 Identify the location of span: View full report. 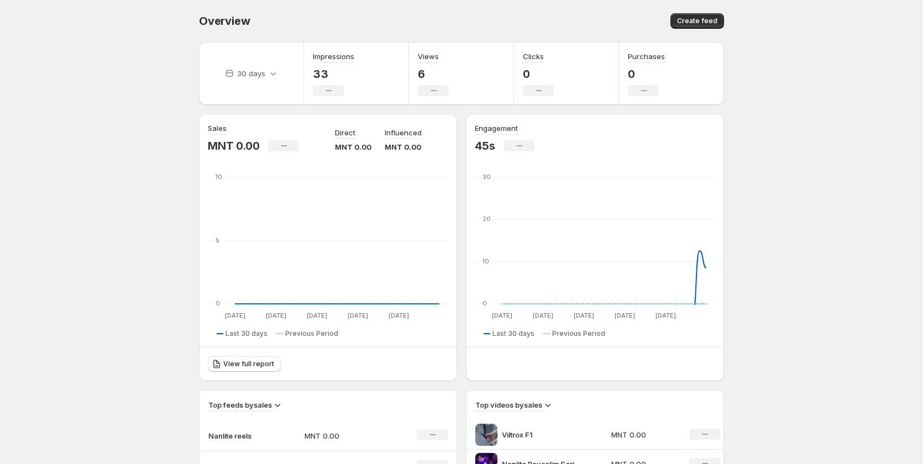
(249, 364).